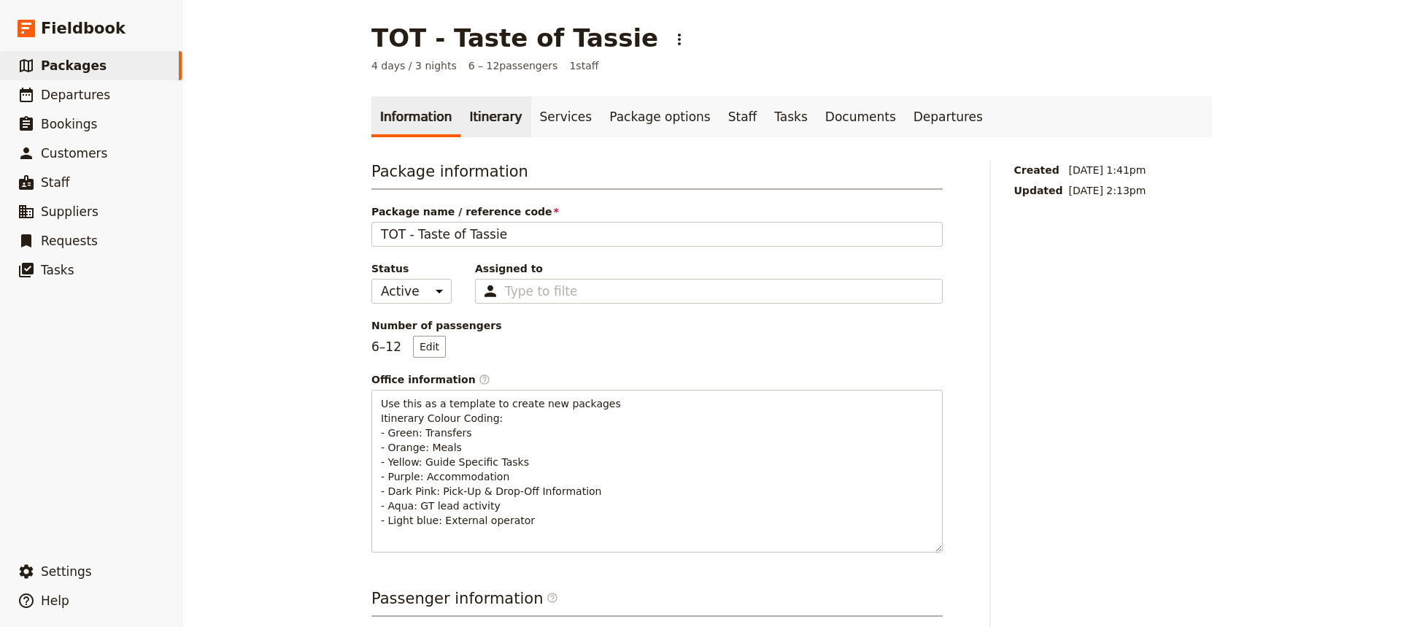 The width and height of the screenshot is (1401, 627). What do you see at coordinates (58, 270) in the screenshot?
I see `span: Tasks` at bounding box center [58, 270].